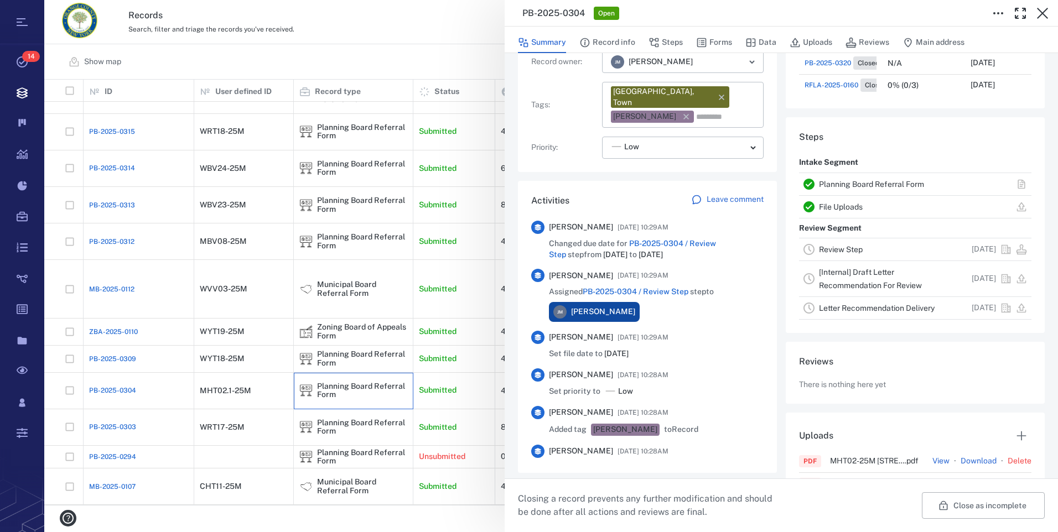 This screenshot has width=1058, height=532. What do you see at coordinates (831, 85) in the screenshot?
I see `span: RFLA-2025-0160` at bounding box center [831, 85].